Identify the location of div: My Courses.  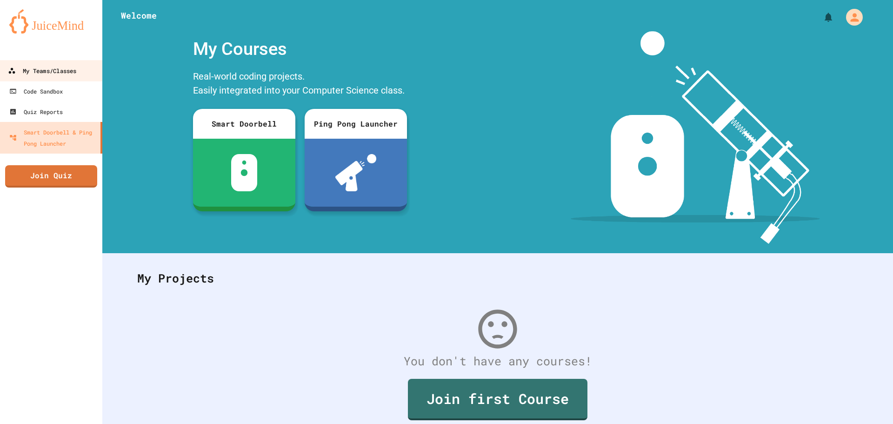
(300, 49).